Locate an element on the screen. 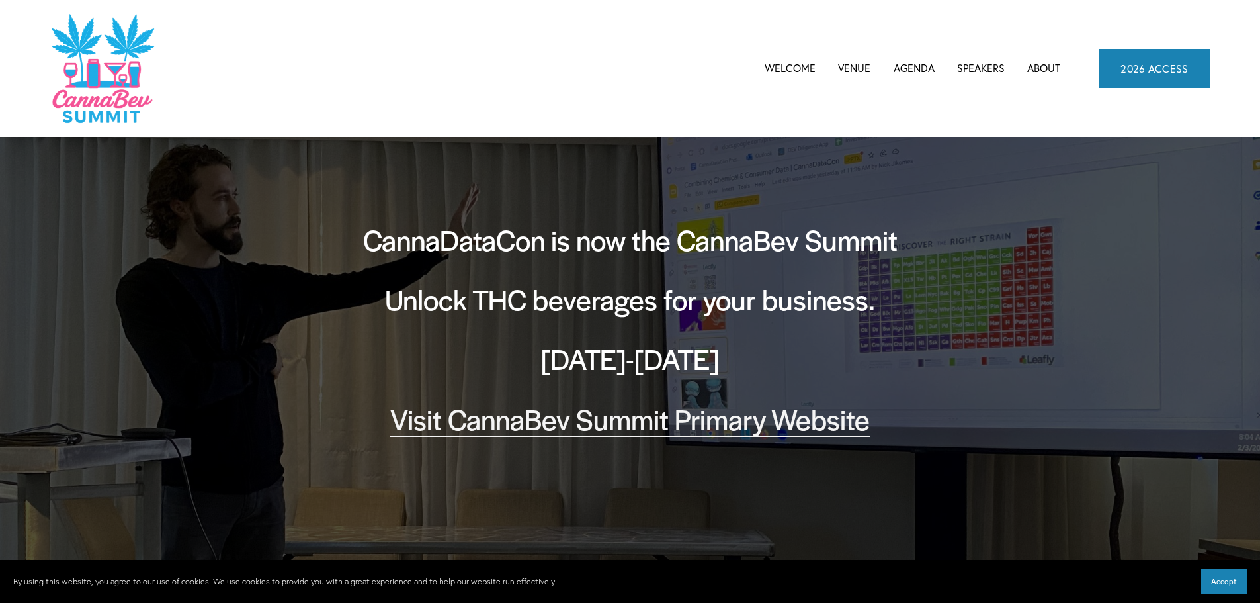 This screenshot has width=1260, height=603. button: Accept is located at coordinates (1224, 581).